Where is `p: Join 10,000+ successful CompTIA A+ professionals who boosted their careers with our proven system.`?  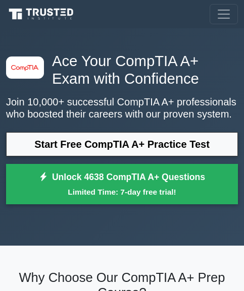 p: Join 10,000+ successful CompTIA A+ professionals who boosted their careers with our proven system. is located at coordinates (122, 108).